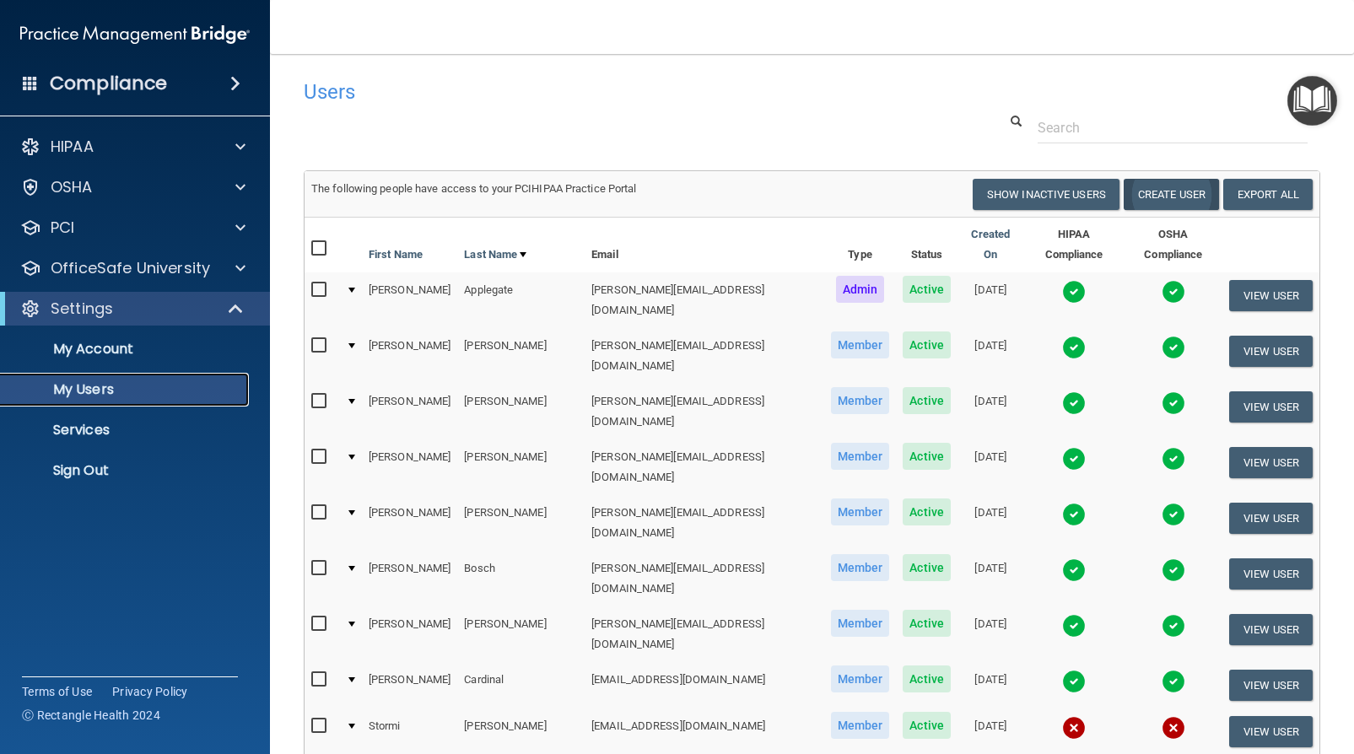  I want to click on td: Cardinal, so click(520, 685).